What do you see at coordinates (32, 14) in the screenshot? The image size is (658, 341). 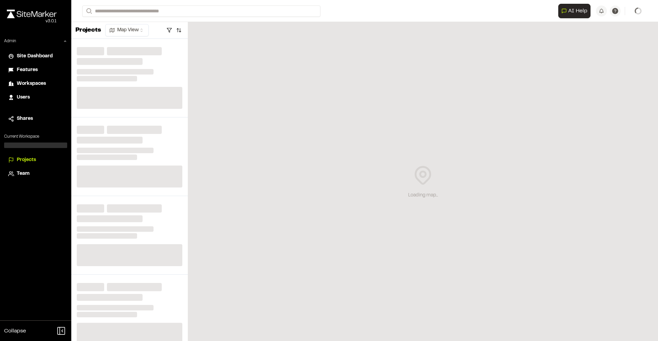 I see `img: rebrand.png` at bounding box center [32, 14].